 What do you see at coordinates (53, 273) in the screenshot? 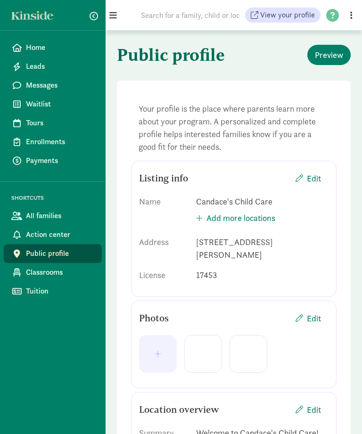
I see `a: Classrooms` at bounding box center [53, 273].